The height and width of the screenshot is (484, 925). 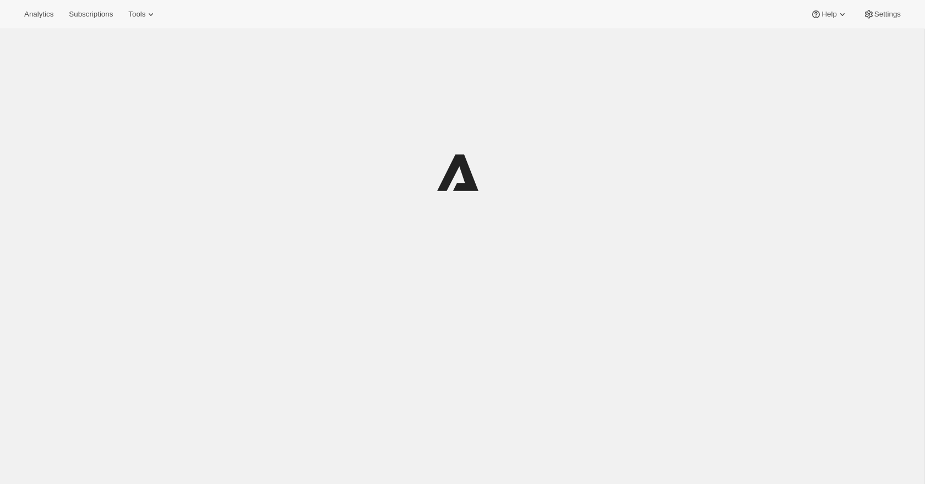 What do you see at coordinates (882, 14) in the screenshot?
I see `button: Settings` at bounding box center [882, 14].